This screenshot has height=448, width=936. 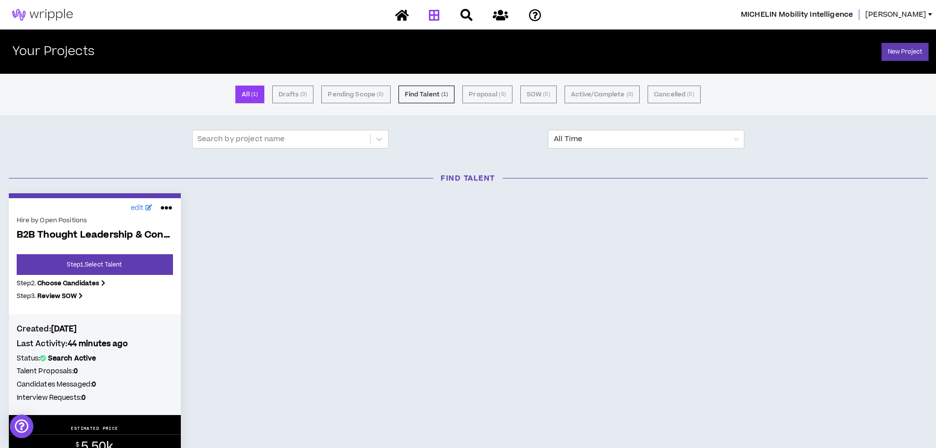 I want to click on div: Open Intercom Messenger, so click(x=22, y=426).